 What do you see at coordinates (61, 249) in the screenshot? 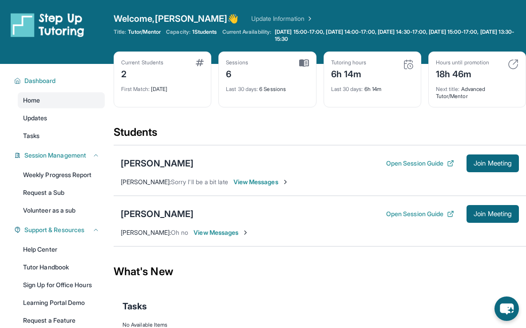
I see `a: Help Center` at bounding box center [61, 249].